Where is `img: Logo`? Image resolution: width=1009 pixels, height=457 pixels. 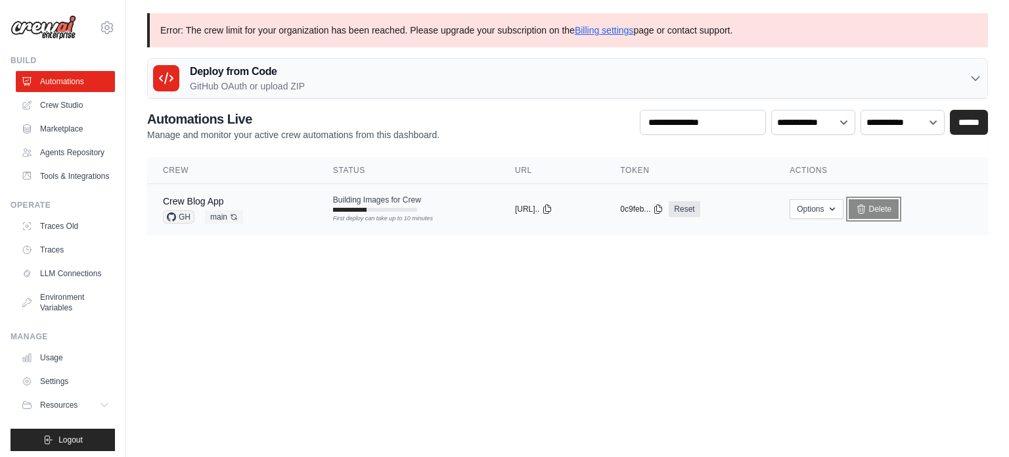 img: Logo is located at coordinates (43, 28).